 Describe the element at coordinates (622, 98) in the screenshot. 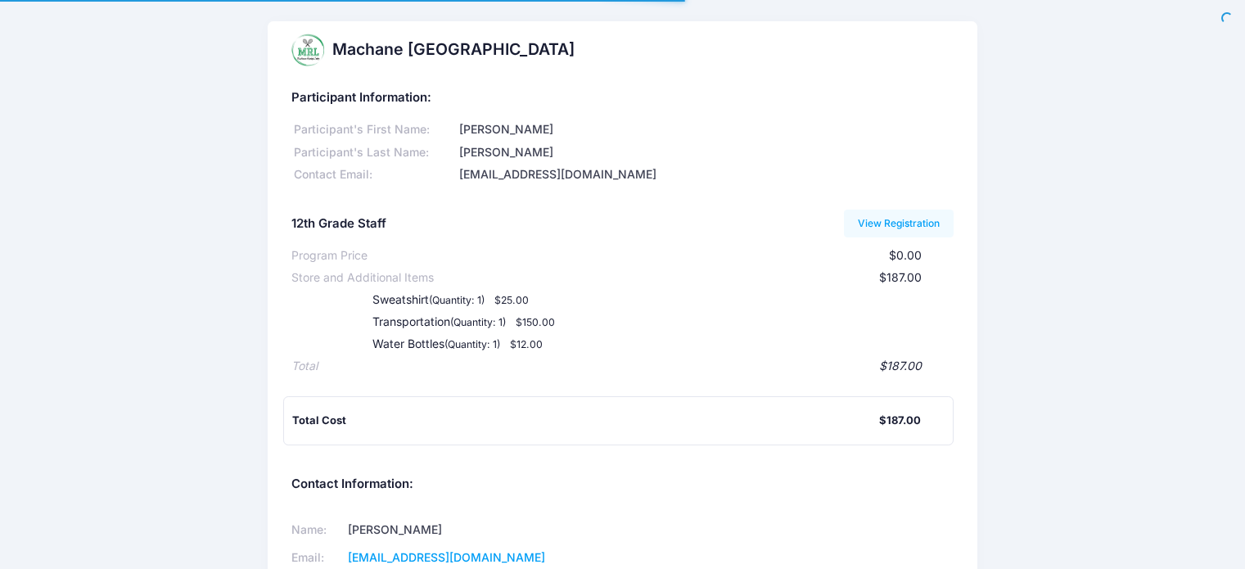

I see `h5: Participant Information:` at that location.